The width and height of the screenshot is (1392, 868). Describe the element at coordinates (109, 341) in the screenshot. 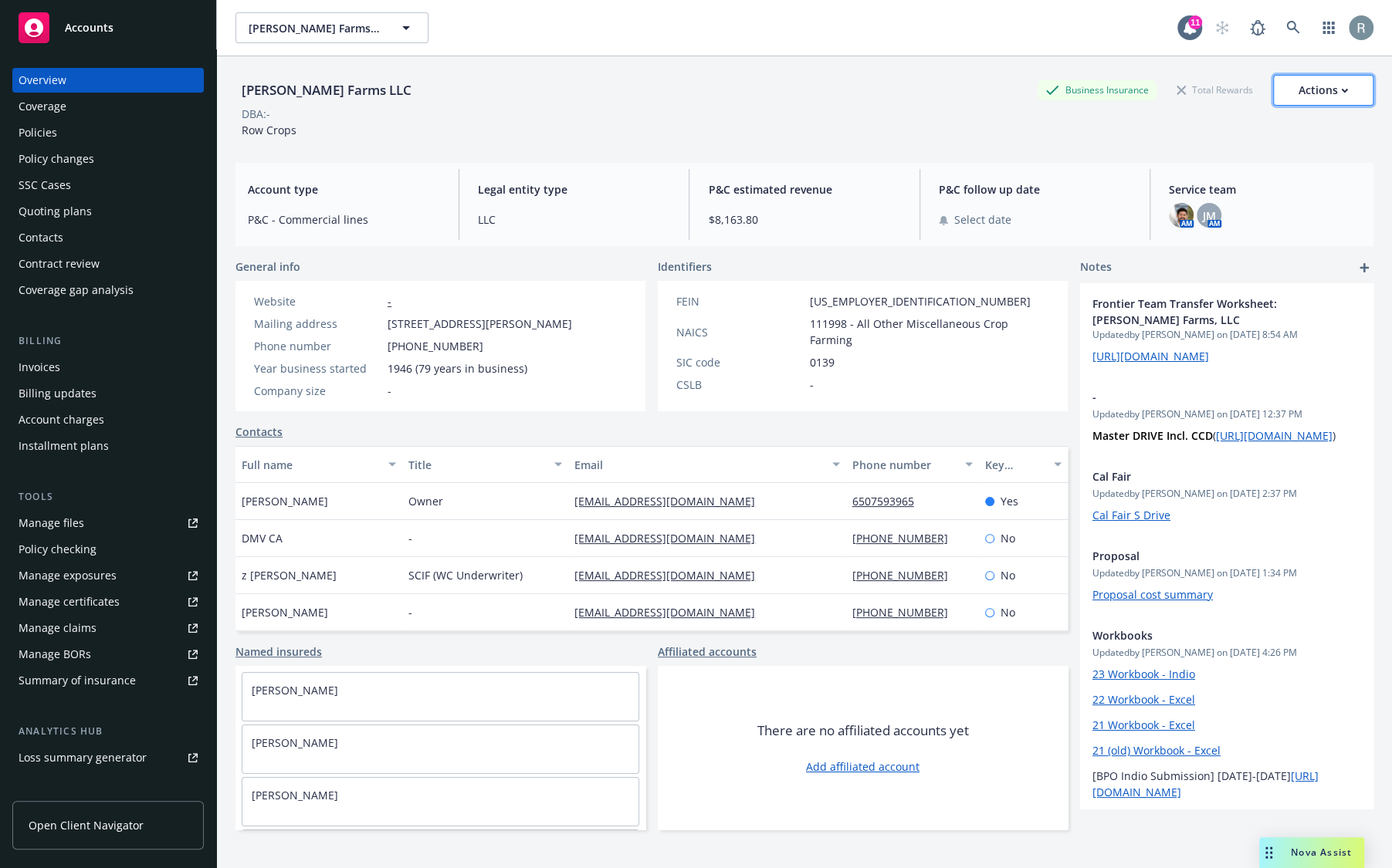

I see `div: Billing` at that location.